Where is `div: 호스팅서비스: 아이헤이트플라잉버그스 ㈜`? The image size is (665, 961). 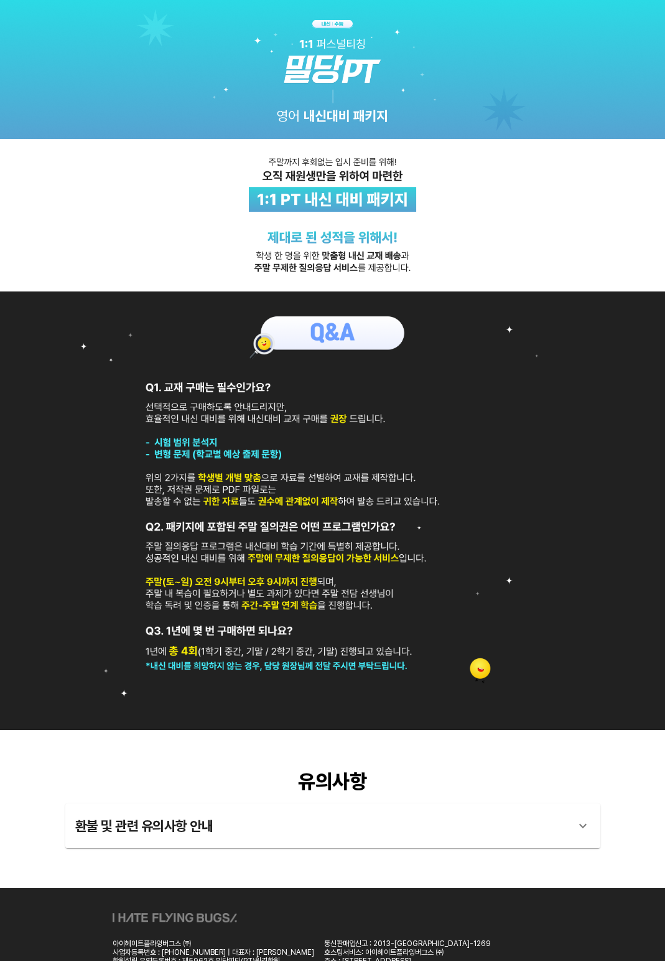 div: 호스팅서비스: 아이헤이트플라잉버그스 ㈜ is located at coordinates (439, 952).